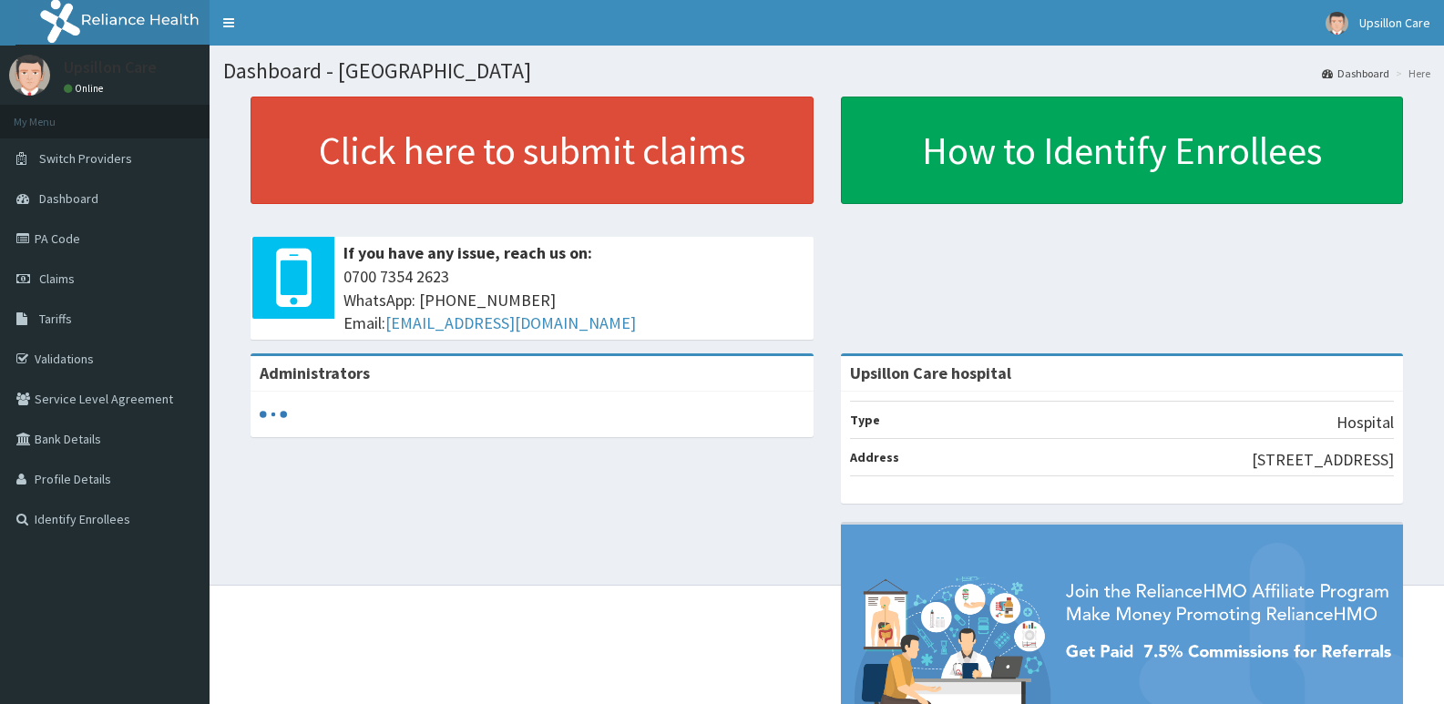 This screenshot has height=704, width=1444. I want to click on svg: audio-loading, so click(273, 415).